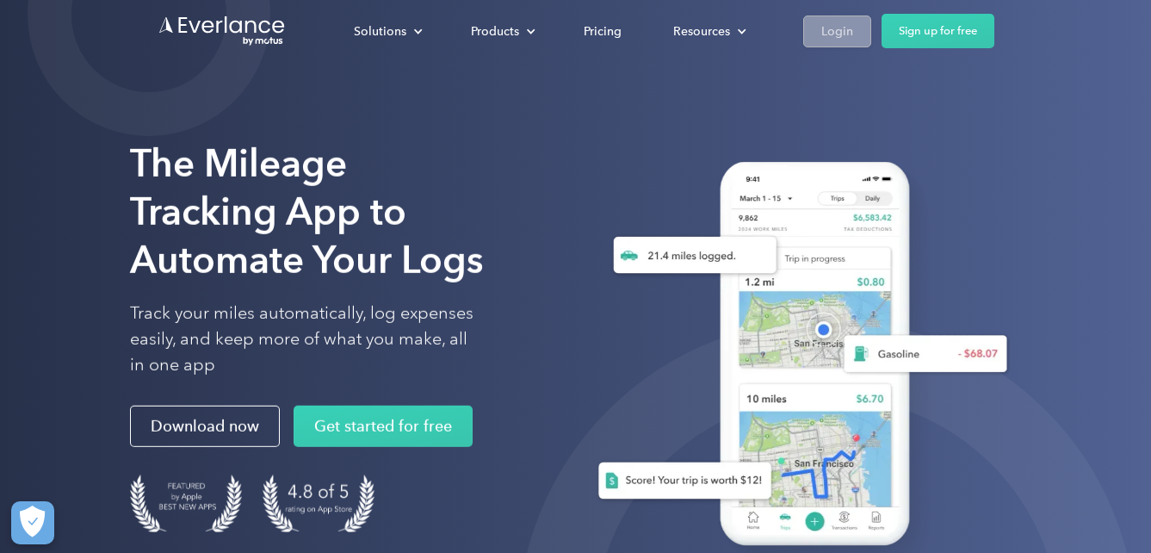 Image resolution: width=1151 pixels, height=553 pixels. Describe the element at coordinates (302, 339) in the screenshot. I see `p: Track your miles automatically, log expenses easily, and keep more of what you make, all in one app` at that location.